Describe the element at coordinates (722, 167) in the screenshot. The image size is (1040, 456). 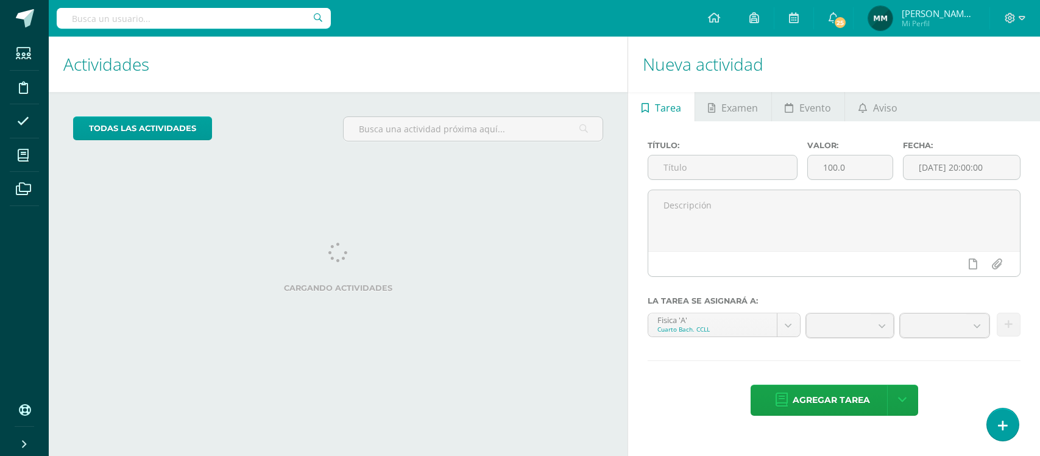
I see `input: Título` at that location.